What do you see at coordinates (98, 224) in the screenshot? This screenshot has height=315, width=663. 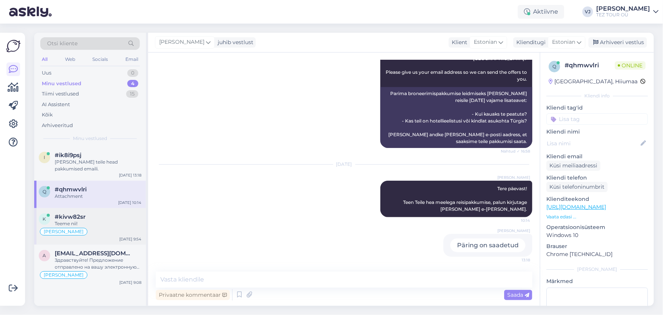 I see `div: Teeme nii!` at bounding box center [98, 224].